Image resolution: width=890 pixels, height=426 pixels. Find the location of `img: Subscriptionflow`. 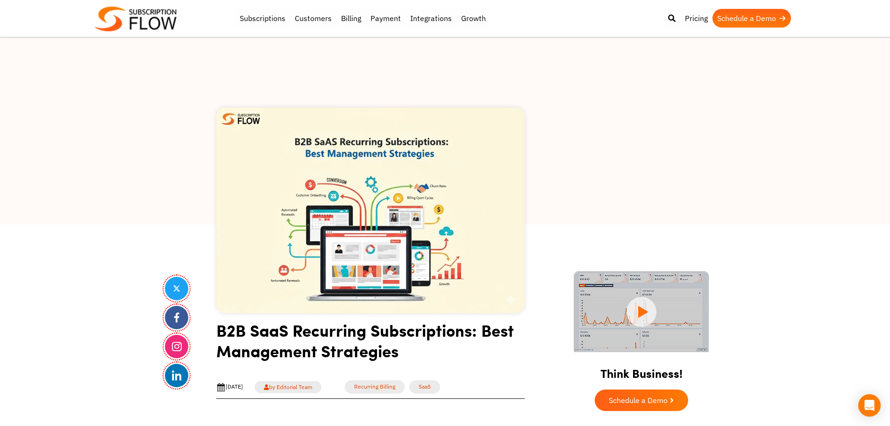

img: Subscriptionflow is located at coordinates (136, 19).